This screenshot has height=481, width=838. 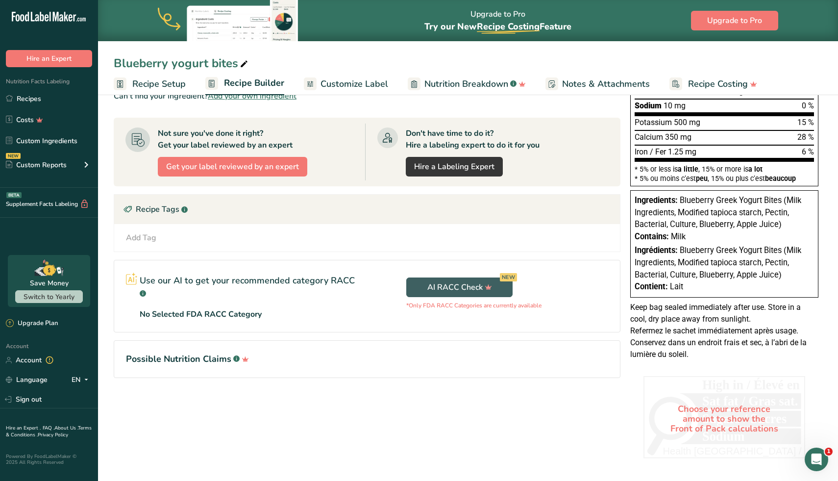 What do you see at coordinates (66, 428) in the screenshot?
I see `a: About Us .` at bounding box center [66, 428].